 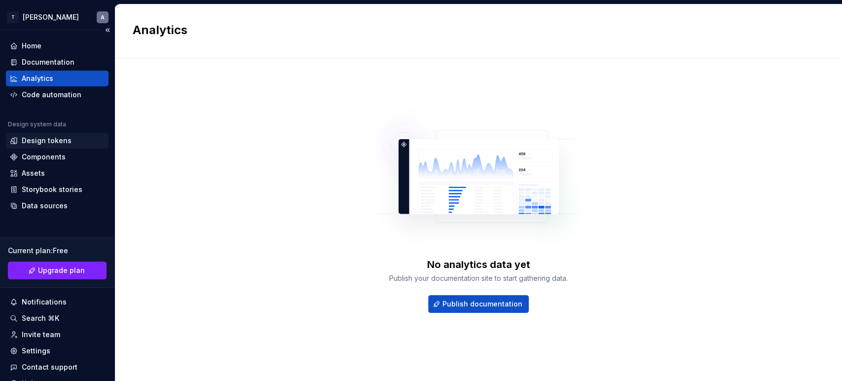 What do you see at coordinates (57, 95) in the screenshot?
I see `a: Code automation` at bounding box center [57, 95].